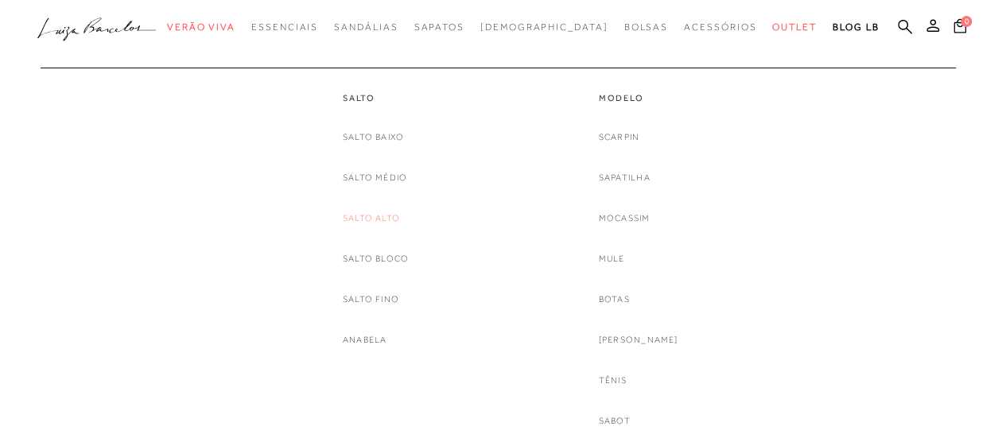  What do you see at coordinates (795, 27) in the screenshot?
I see `span: Outlet` at bounding box center [795, 27].